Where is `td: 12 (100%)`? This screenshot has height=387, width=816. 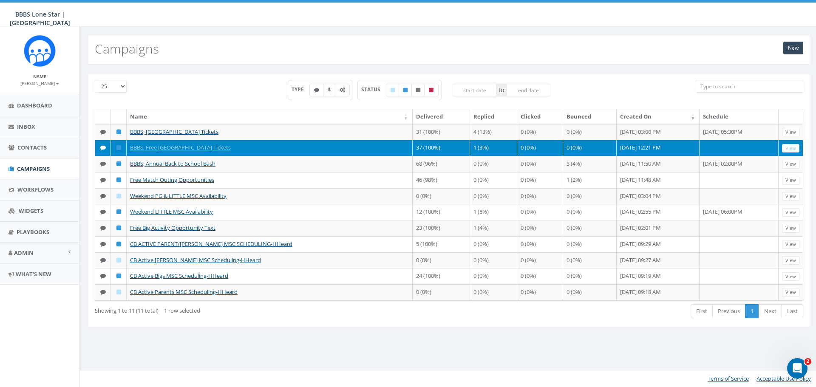
td: 12 (100%) is located at coordinates (441, 212).